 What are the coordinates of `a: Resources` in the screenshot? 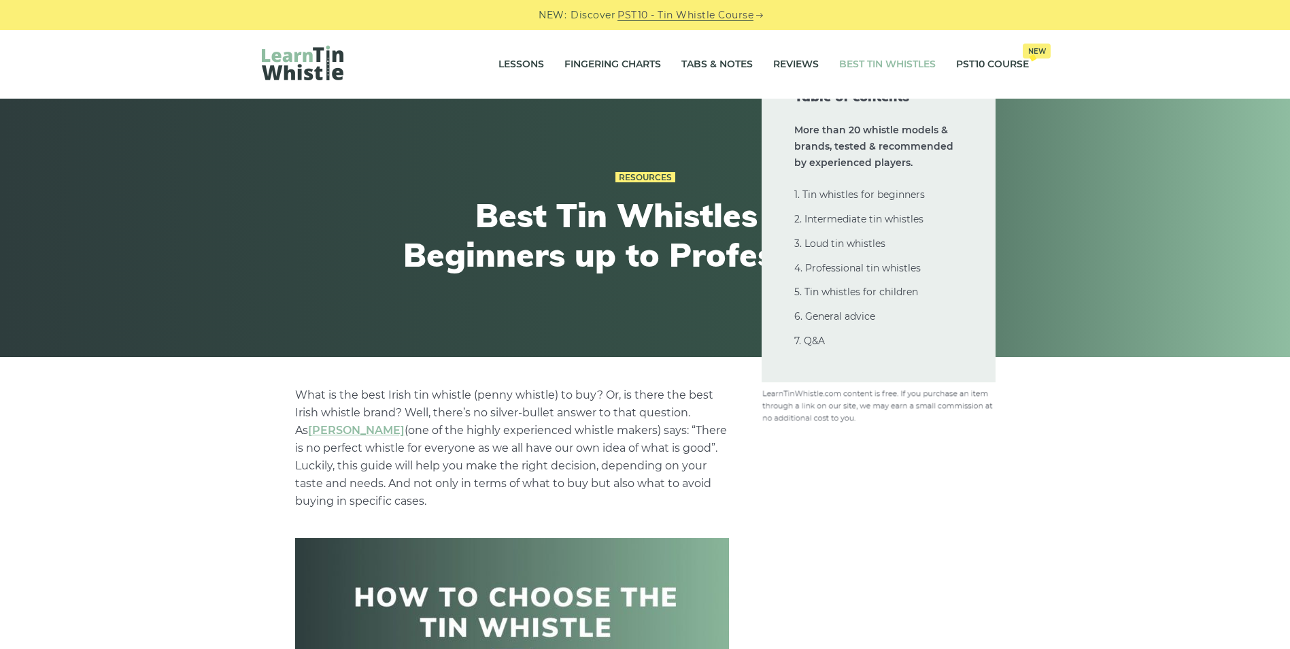 It's located at (646, 178).